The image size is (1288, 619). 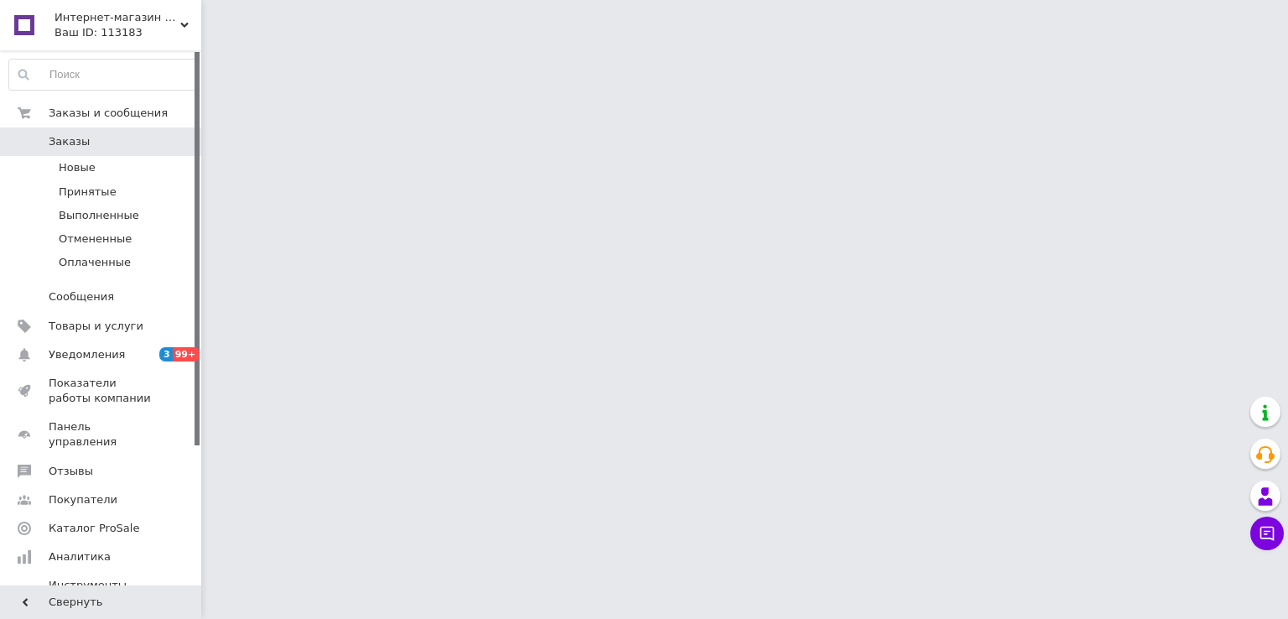 What do you see at coordinates (95, 262) in the screenshot?
I see `span: Оплаченные` at bounding box center [95, 262].